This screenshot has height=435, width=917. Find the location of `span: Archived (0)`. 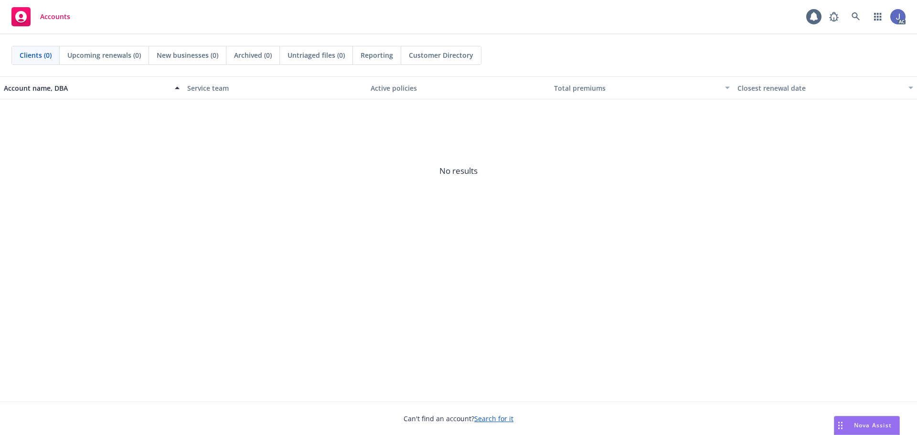

span: Archived (0) is located at coordinates (253, 55).